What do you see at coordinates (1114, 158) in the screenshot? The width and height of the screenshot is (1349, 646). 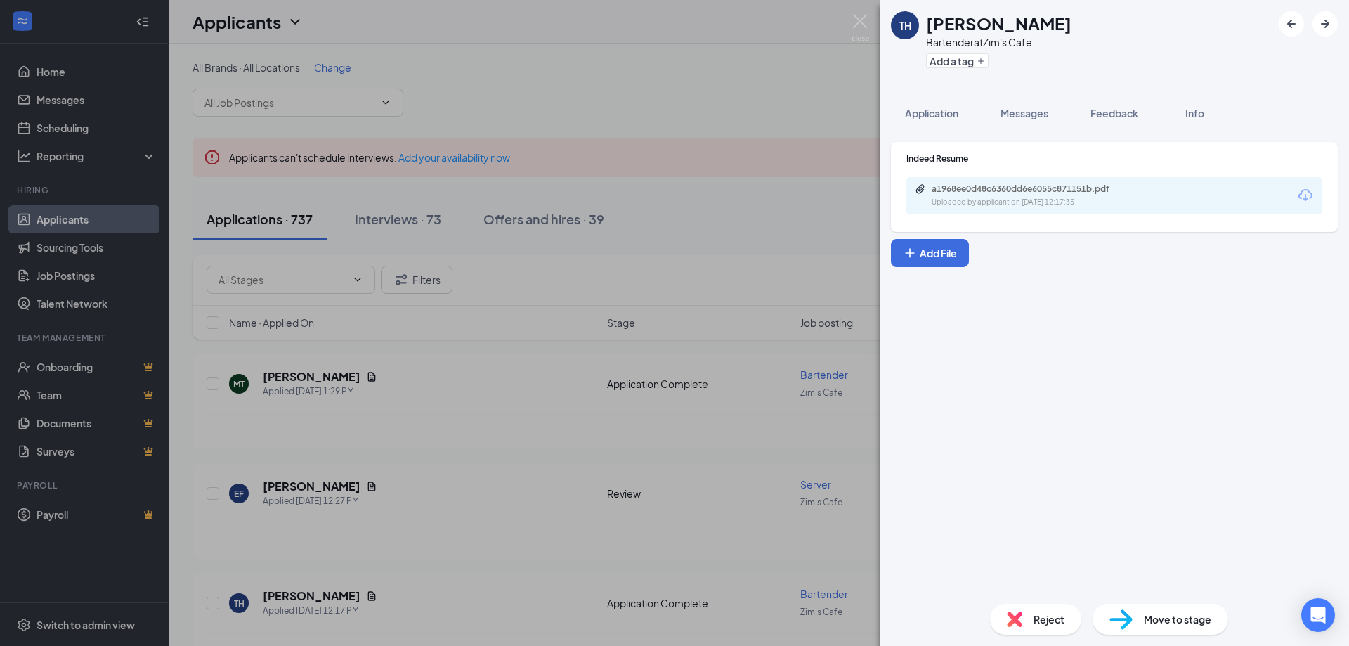 I see `div: Indeed Resume` at bounding box center [1114, 158].